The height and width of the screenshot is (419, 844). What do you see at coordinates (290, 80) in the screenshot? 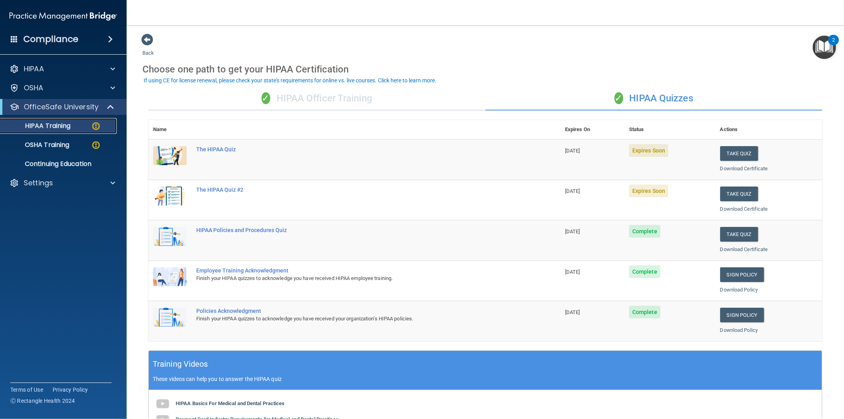
I see `button: If using CE for license renewal, please check your state's requirements for online vs. live cours...` at bounding box center [290, 80].